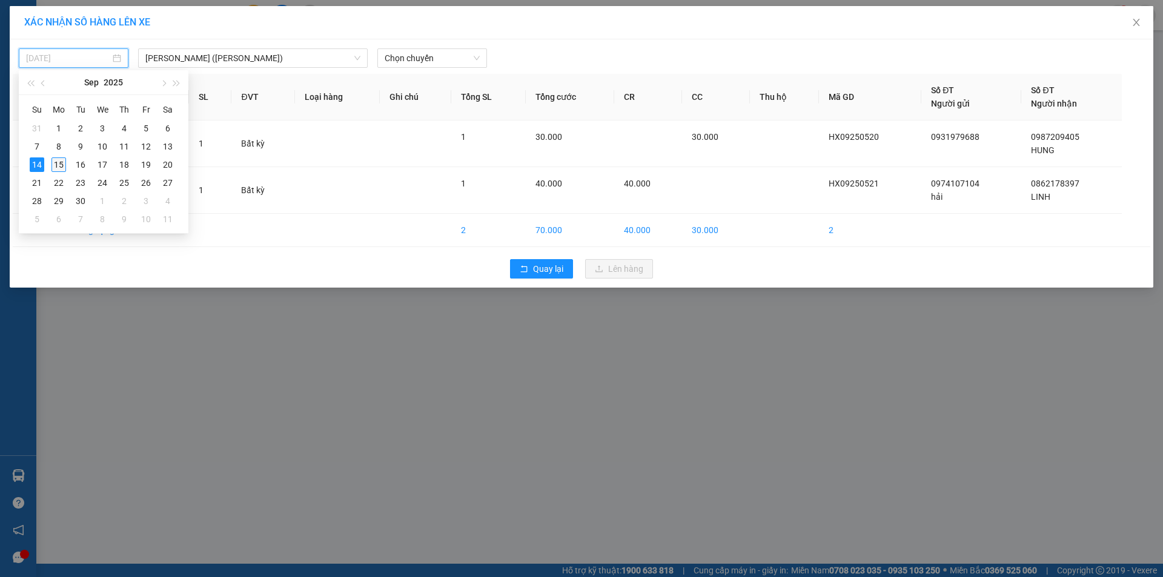  What do you see at coordinates (91, 82) in the screenshot?
I see `button: Sep` at bounding box center [91, 82].